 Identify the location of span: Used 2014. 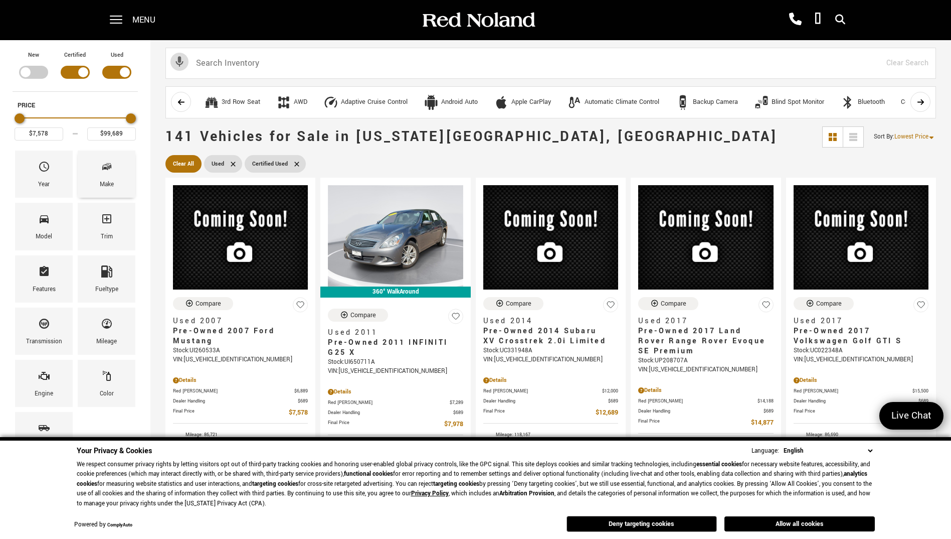
(547, 321).